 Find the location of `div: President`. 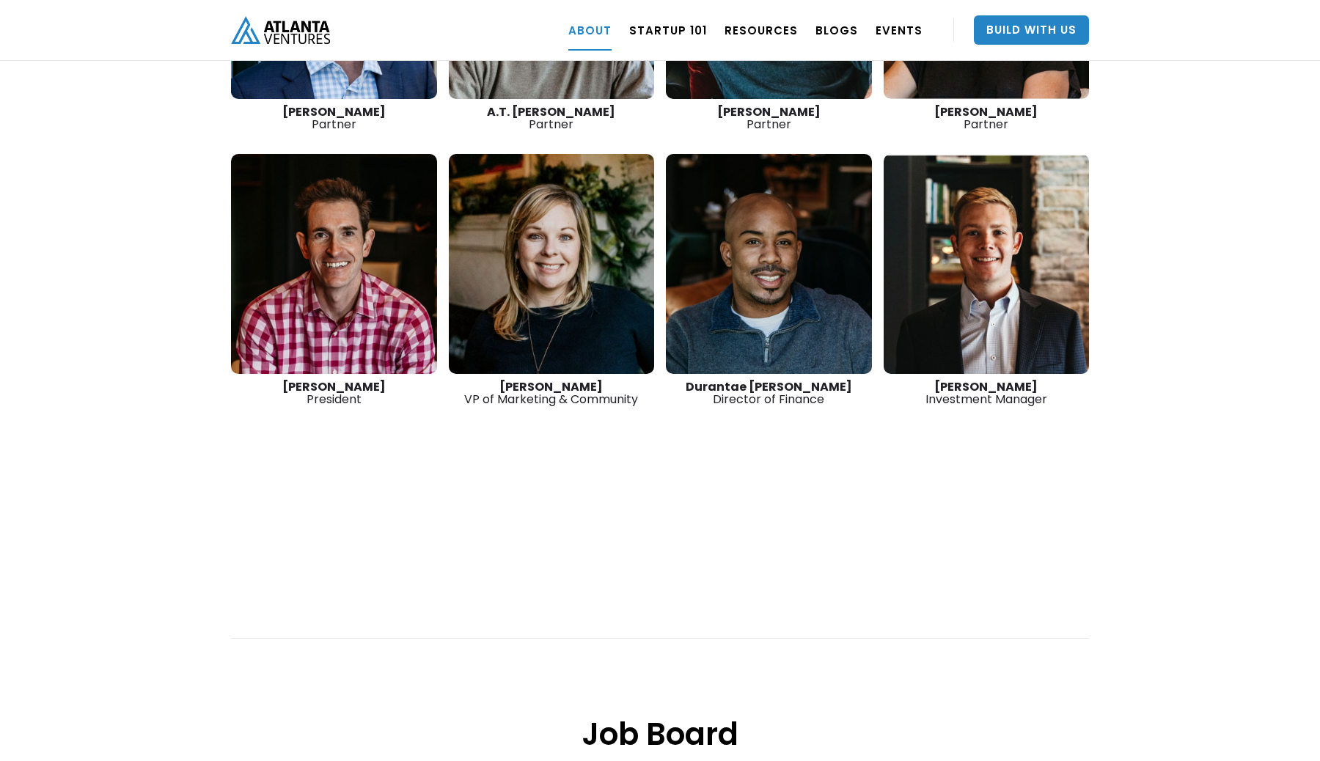

div: President is located at coordinates (334, 393).